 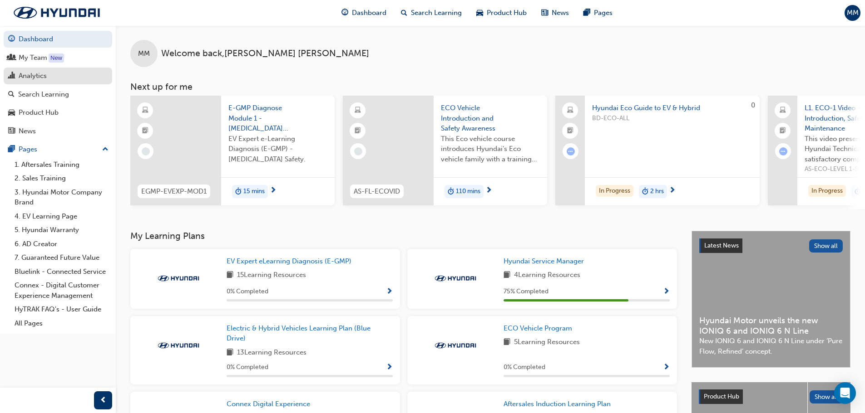 What do you see at coordinates (559, 404) in the screenshot?
I see `a: Aftersales Induction Learning Plan` at bounding box center [559, 404].